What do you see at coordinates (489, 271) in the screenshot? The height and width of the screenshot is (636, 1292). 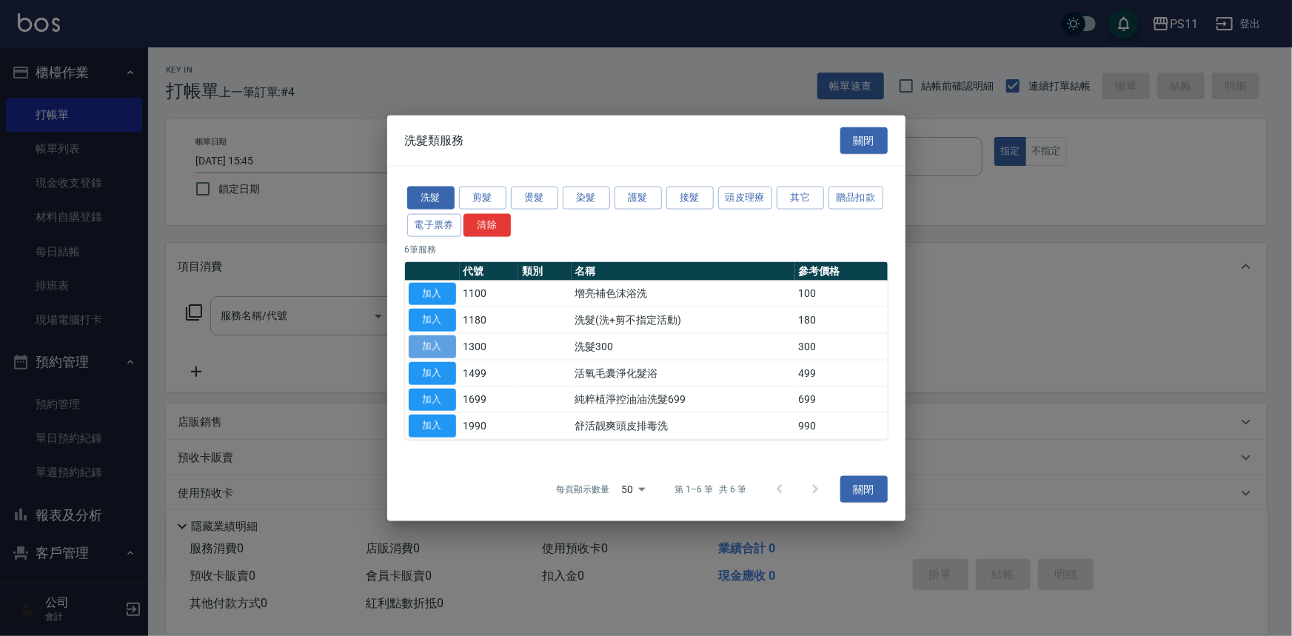 I see `th: 代號` at bounding box center [489, 271].